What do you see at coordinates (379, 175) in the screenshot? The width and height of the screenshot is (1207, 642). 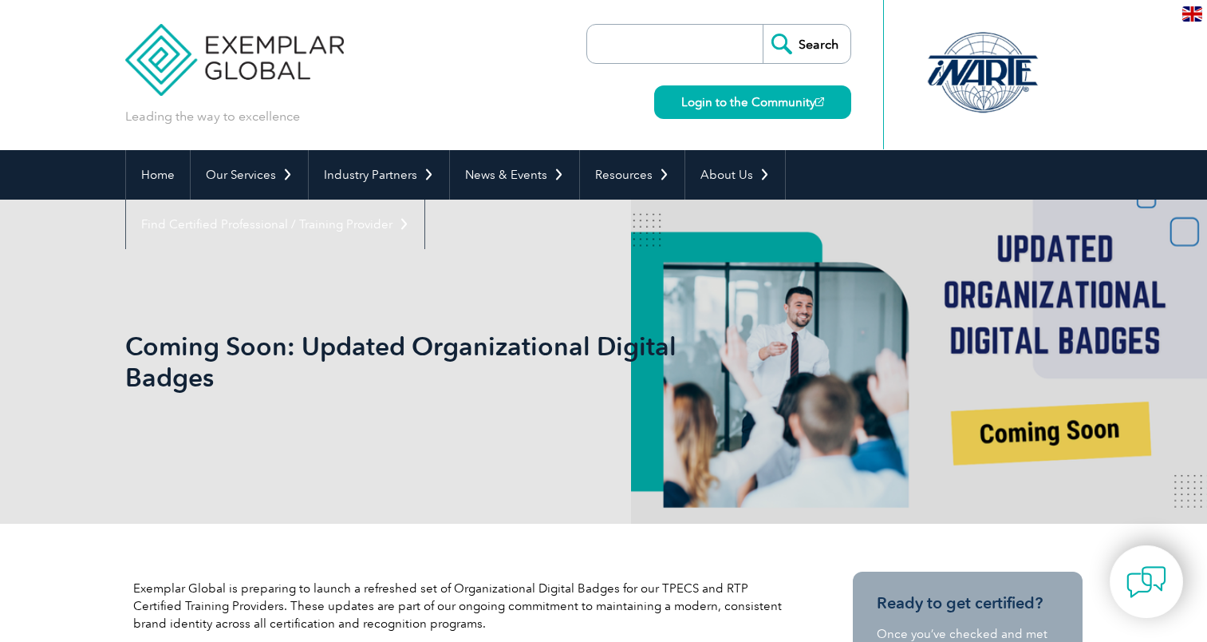 I see `a: Industry Partners` at bounding box center [379, 175].